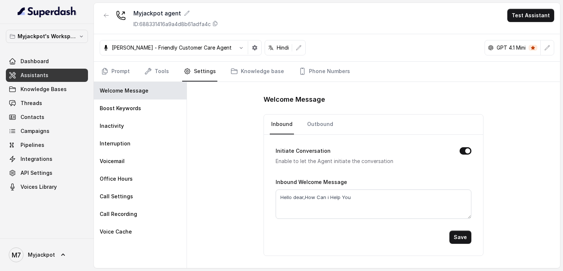  What do you see at coordinates (47, 117) in the screenshot?
I see `a: Contacts` at bounding box center [47, 117].